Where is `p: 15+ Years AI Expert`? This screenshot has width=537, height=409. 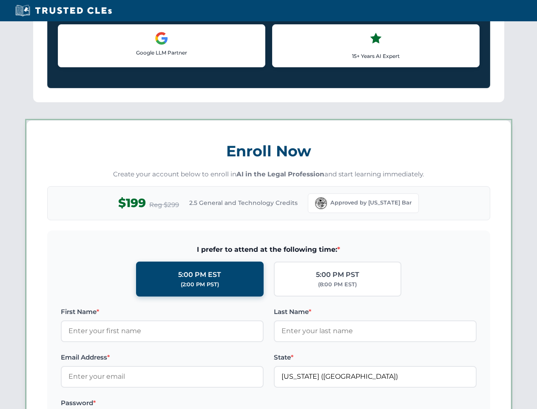 p: 15+ Years AI Expert is located at coordinates (376, 56).